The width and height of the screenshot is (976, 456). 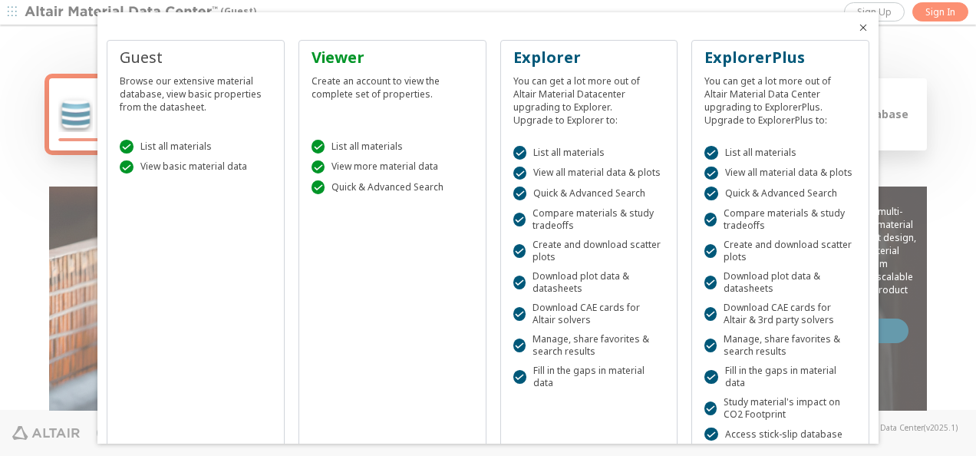 What do you see at coordinates (781, 58) in the screenshot?
I see `div: ExplorerPlus` at bounding box center [781, 58].